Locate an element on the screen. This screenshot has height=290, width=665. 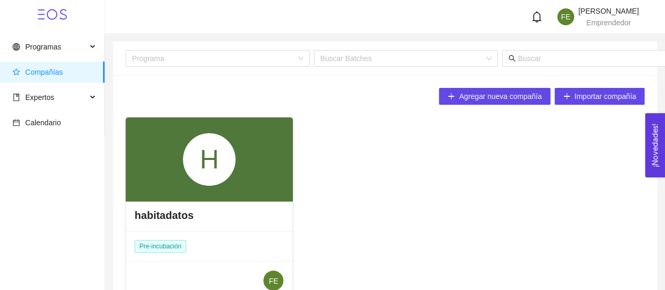
span: Compañías is located at coordinates (44, 72).